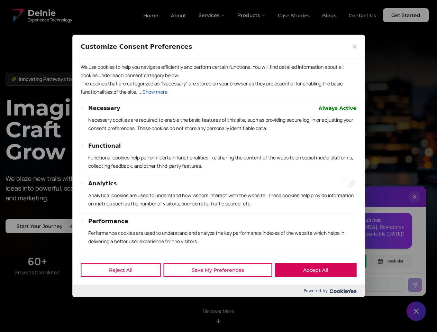 This screenshot has height=332, width=437. I want to click on button: Save My Preferences, so click(217, 270).